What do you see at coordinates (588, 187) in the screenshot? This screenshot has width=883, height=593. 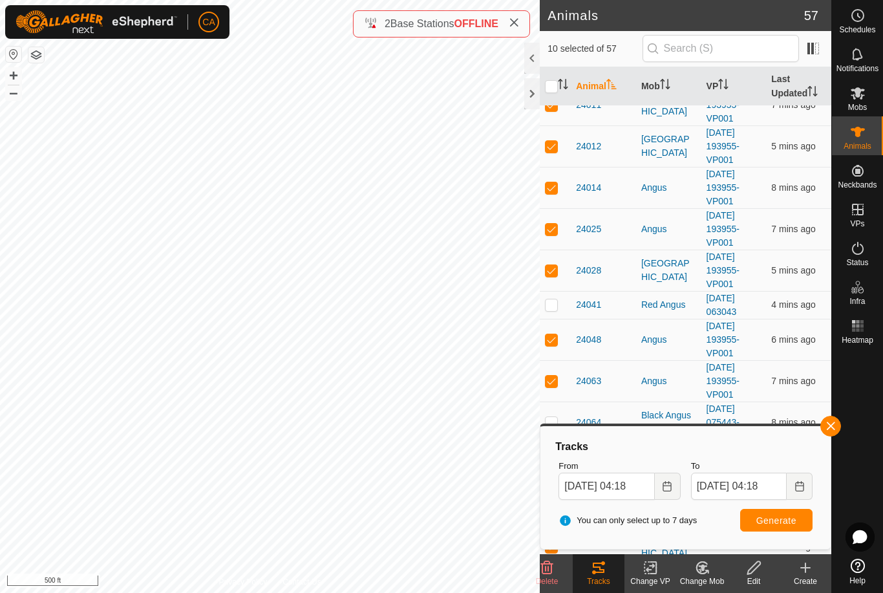 I see `span: 24014` at bounding box center [588, 187].